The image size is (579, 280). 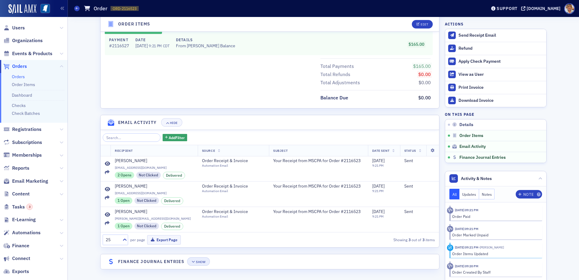 What do you see at coordinates (172, 122) in the screenshot?
I see `button: Hide` at bounding box center [172, 122].